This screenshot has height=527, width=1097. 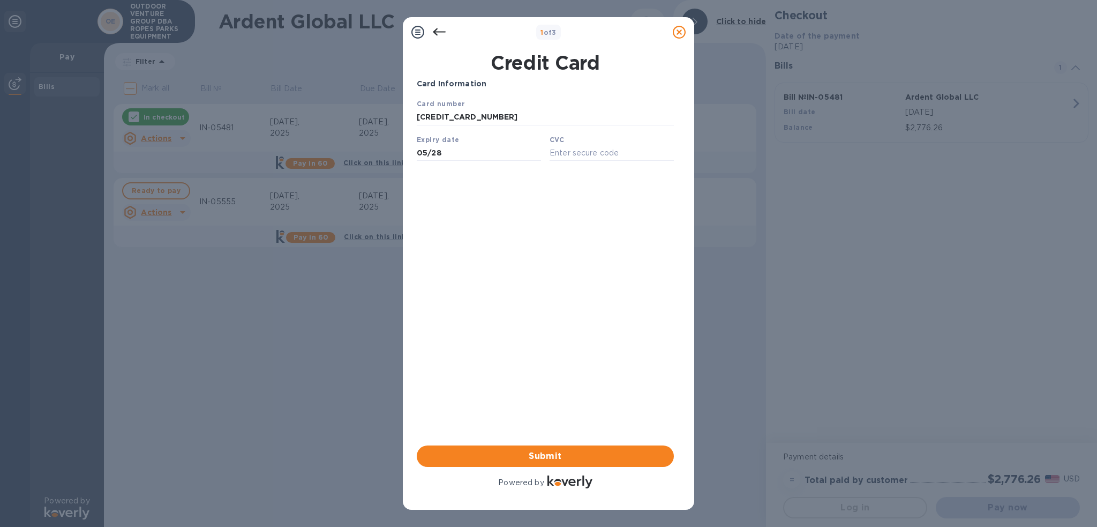 I want to click on span: Submit, so click(x=545, y=456).